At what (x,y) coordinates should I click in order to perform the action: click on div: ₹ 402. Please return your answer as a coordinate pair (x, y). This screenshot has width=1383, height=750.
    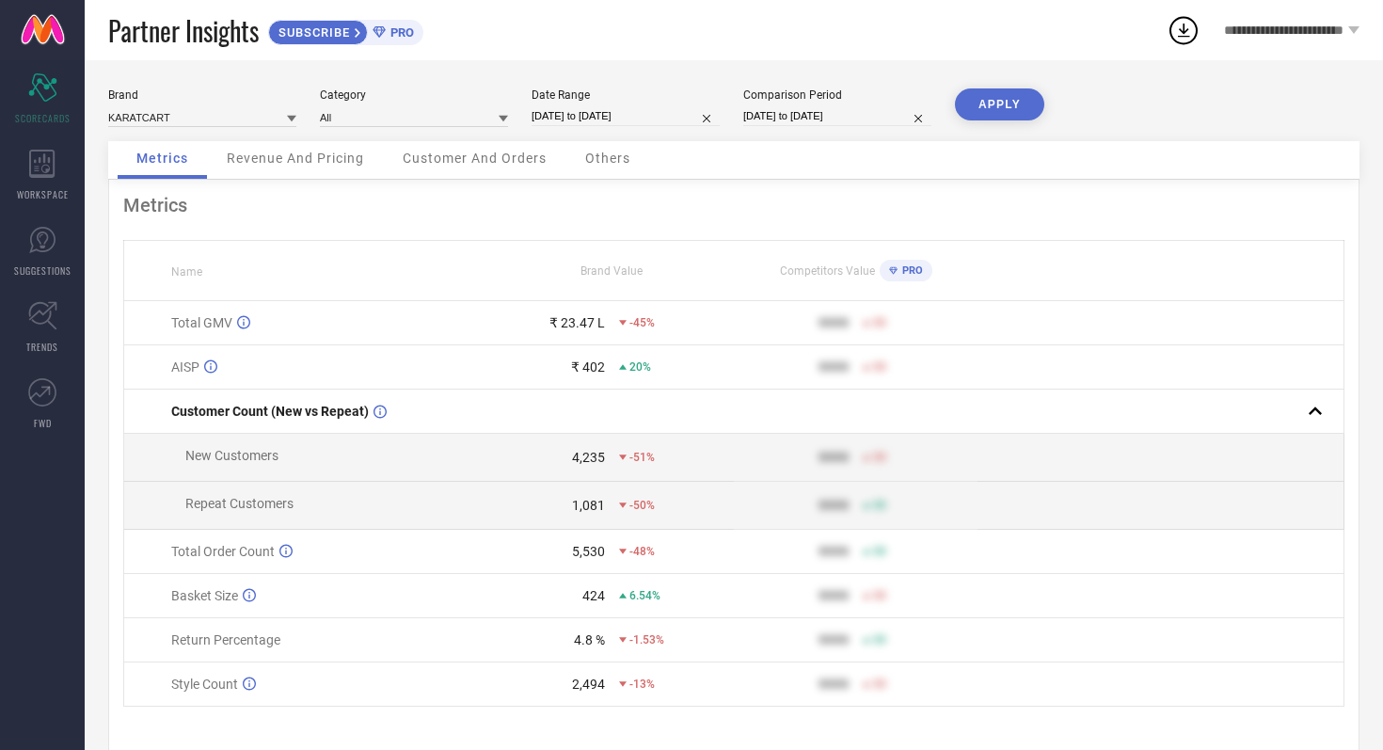
    Looking at the image, I should click on (588, 367).